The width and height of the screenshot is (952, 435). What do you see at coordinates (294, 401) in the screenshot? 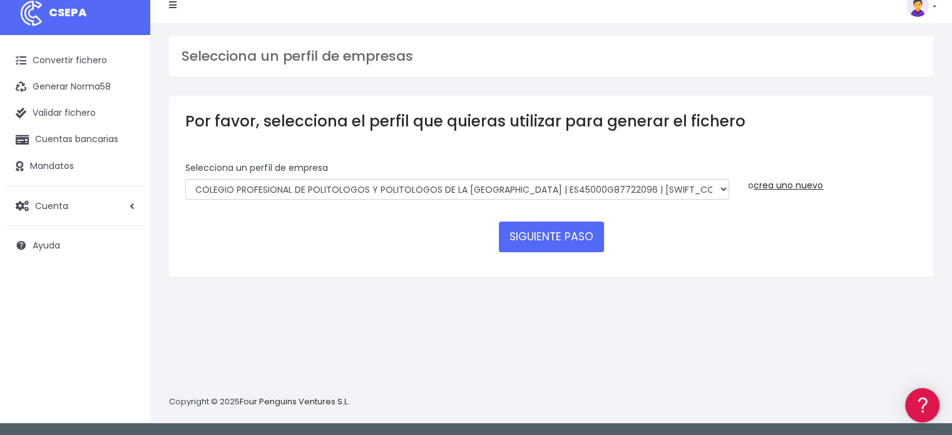
I see `a: Four Penguins Ventures S.L.` at bounding box center [294, 401].